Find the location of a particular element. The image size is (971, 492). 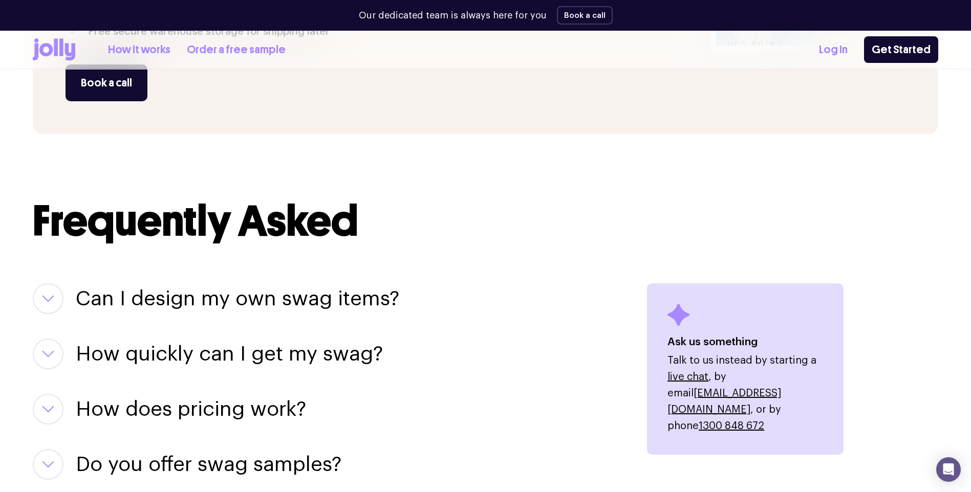

a: Order a free sample is located at coordinates (236, 50).